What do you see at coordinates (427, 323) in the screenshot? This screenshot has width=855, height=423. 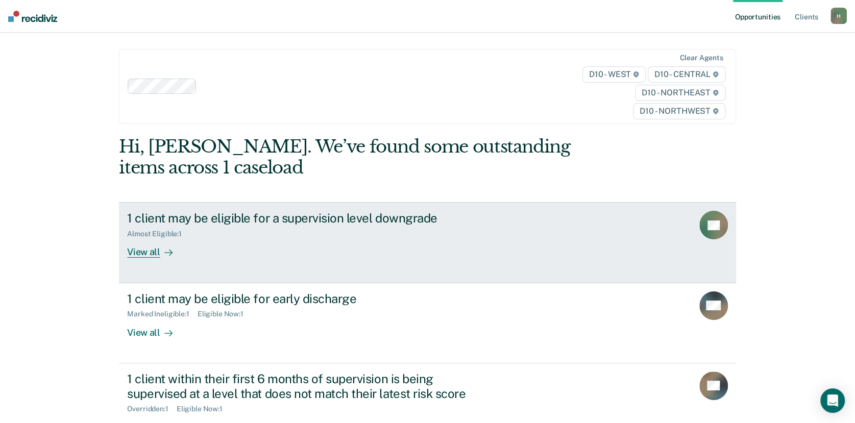 I see `a: 1 client may be eligible for early dischargeMarked Ineligible:1Eligible Now:1View all` at bounding box center [427, 323].